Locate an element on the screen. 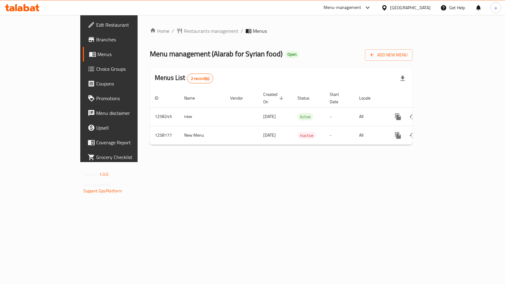 The image size is (505, 284). h2: Menus List is located at coordinates (184, 78).